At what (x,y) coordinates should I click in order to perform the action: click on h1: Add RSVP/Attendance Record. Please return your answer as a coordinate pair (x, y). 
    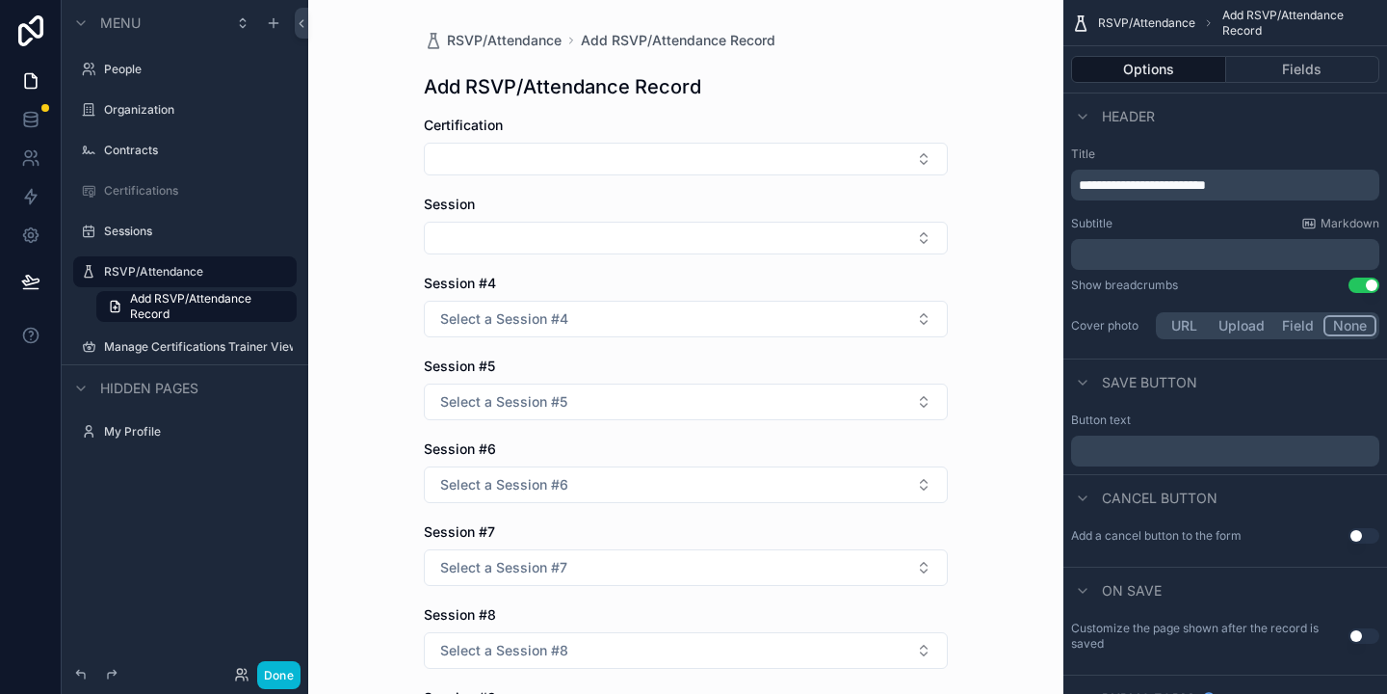
    Looking at the image, I should click on (563, 87).